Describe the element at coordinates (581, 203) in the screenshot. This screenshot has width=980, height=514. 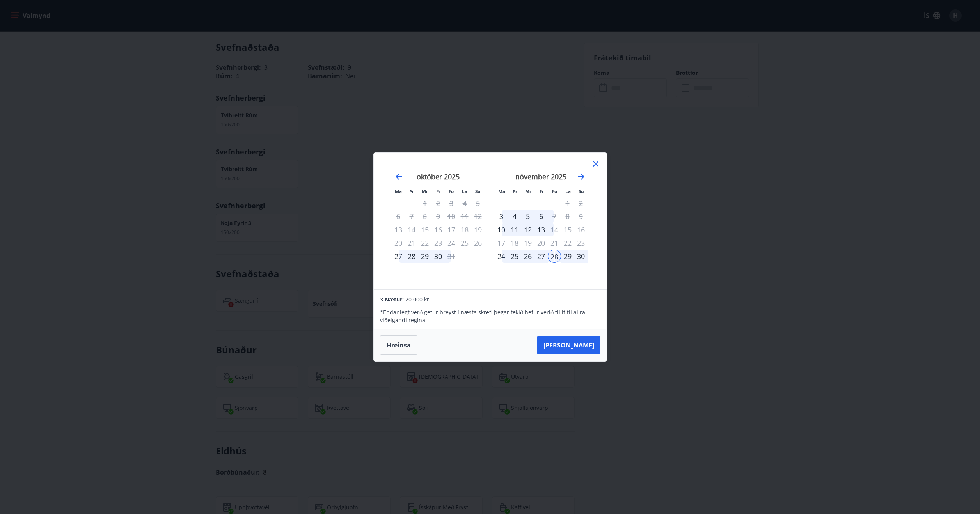
I see `td: Not available. sunnudagur, 2. nóvember 2025` at that location.